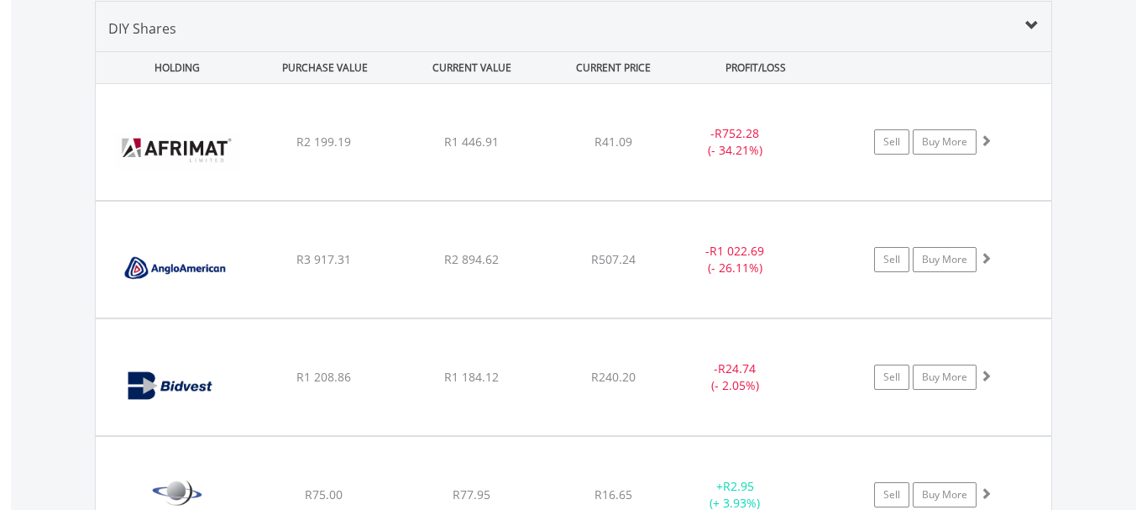 The width and height of the screenshot is (1147, 510). What do you see at coordinates (323, 141) in the screenshot?
I see `span: R2 199.19` at bounding box center [323, 141].